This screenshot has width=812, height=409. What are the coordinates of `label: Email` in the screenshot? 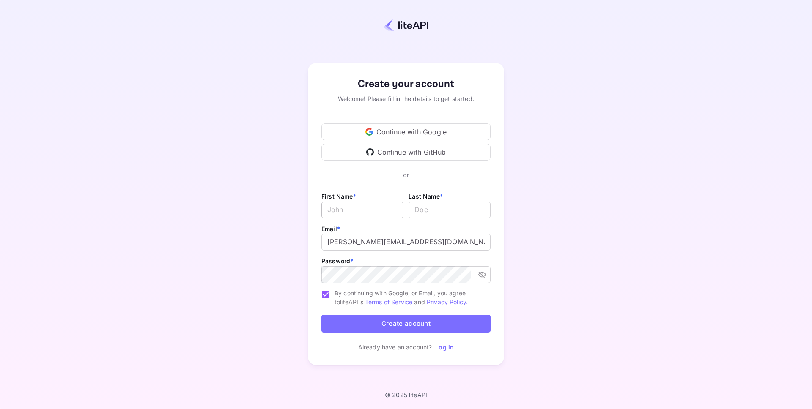 It's located at (331, 229).